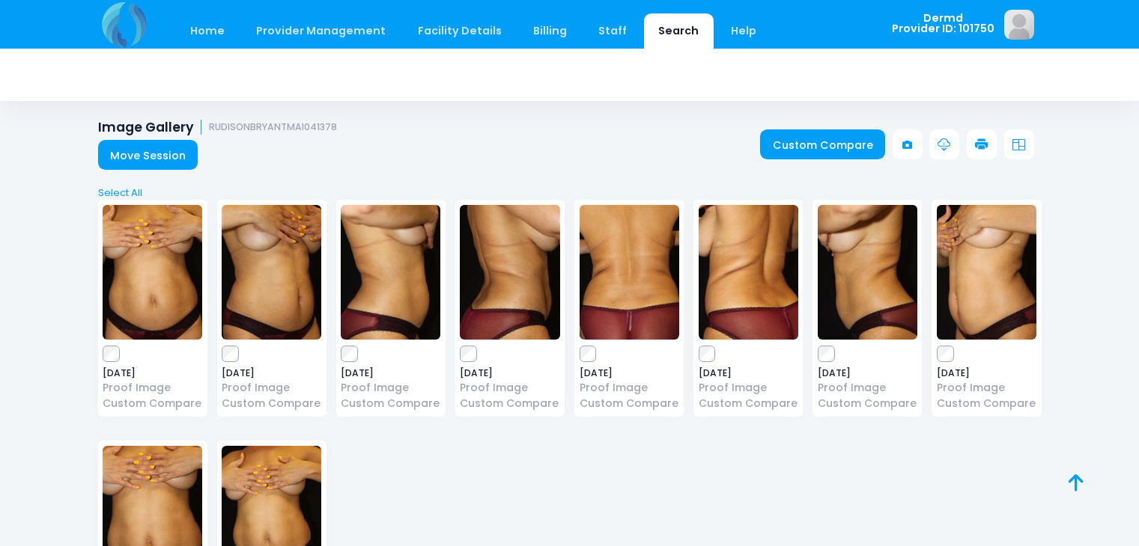  What do you see at coordinates (218, 127) in the screenshot?
I see `h1: Image Gallery` at bounding box center [218, 127].